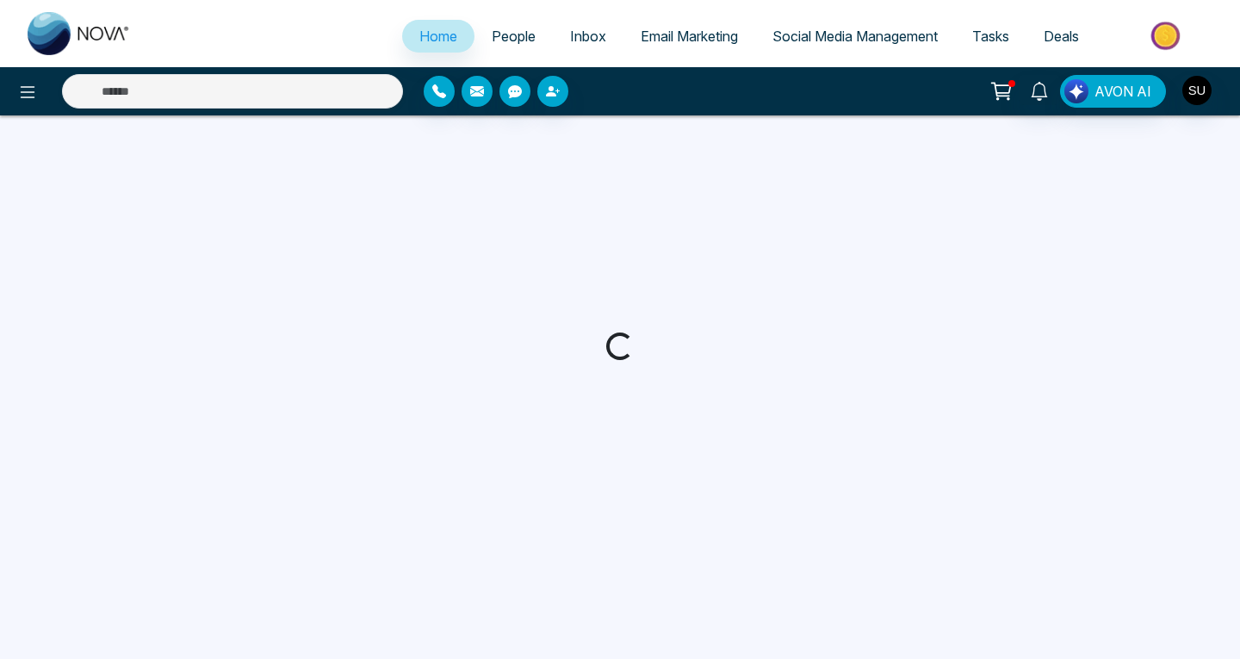 The width and height of the screenshot is (1240, 659). What do you see at coordinates (1197, 90) in the screenshot?
I see `img: User Avatar` at bounding box center [1197, 90].